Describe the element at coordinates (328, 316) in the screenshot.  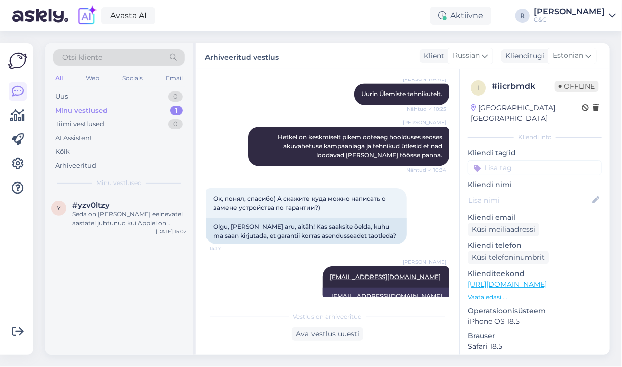
I see `span: Vestlus on arhiveeritud` at that location.